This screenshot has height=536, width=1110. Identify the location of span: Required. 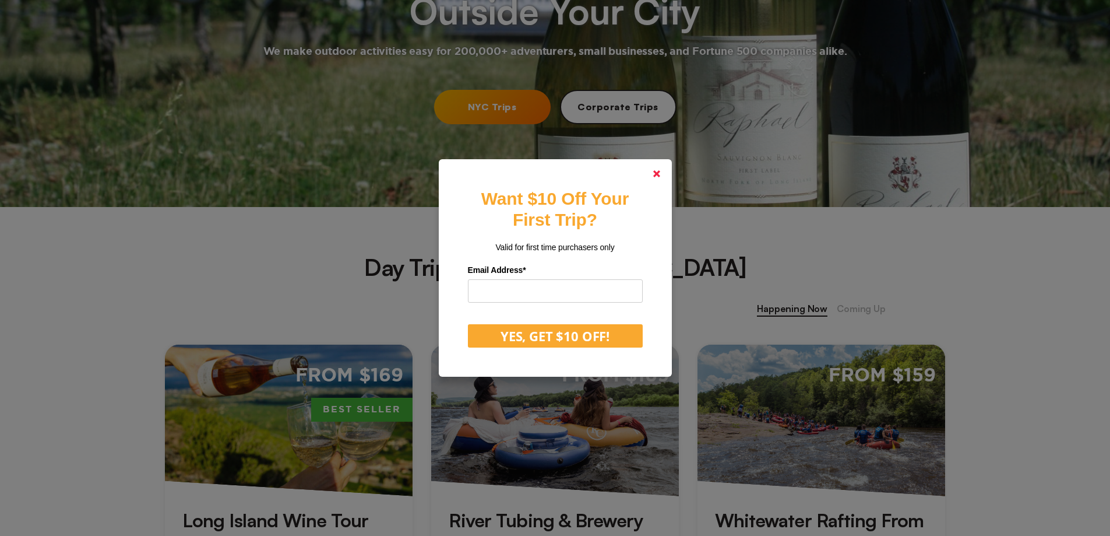
(524, 270).